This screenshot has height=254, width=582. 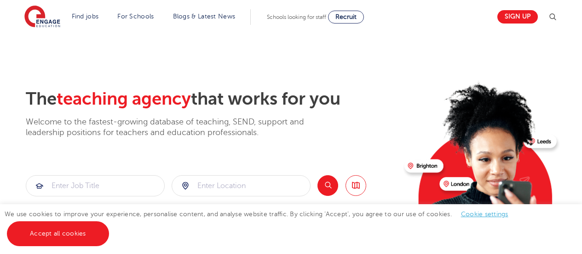 I want to click on p: Welcome to the fastest-growing database of teaching, SEND, support and leadership positions for t..., so click(x=178, y=127).